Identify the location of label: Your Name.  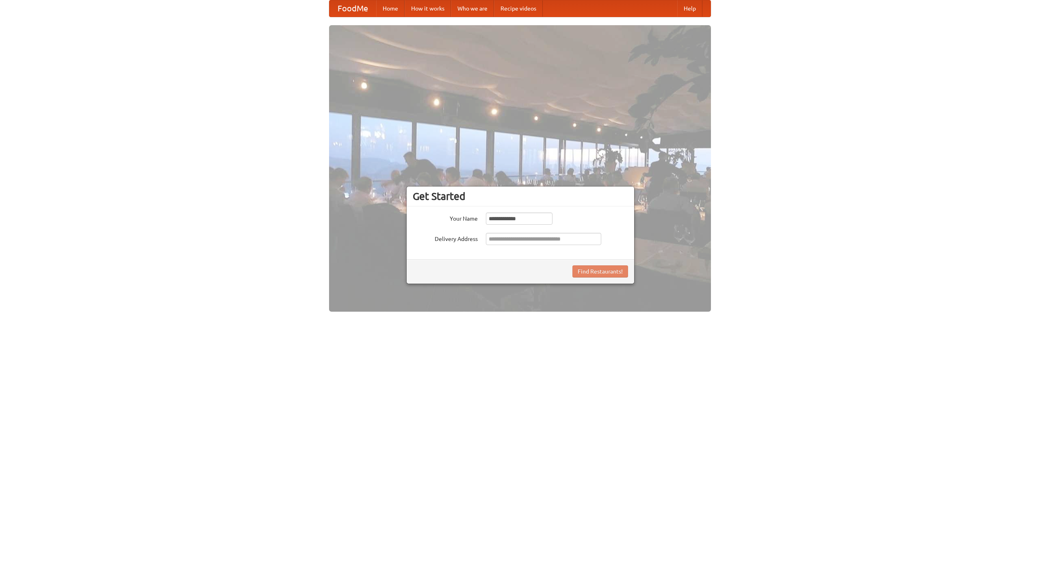
(445, 217).